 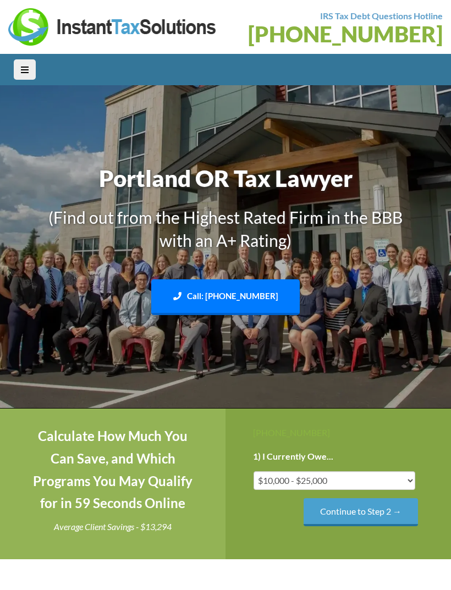 I want to click on h1: Portland OR Tax Lawyer, so click(x=226, y=178).